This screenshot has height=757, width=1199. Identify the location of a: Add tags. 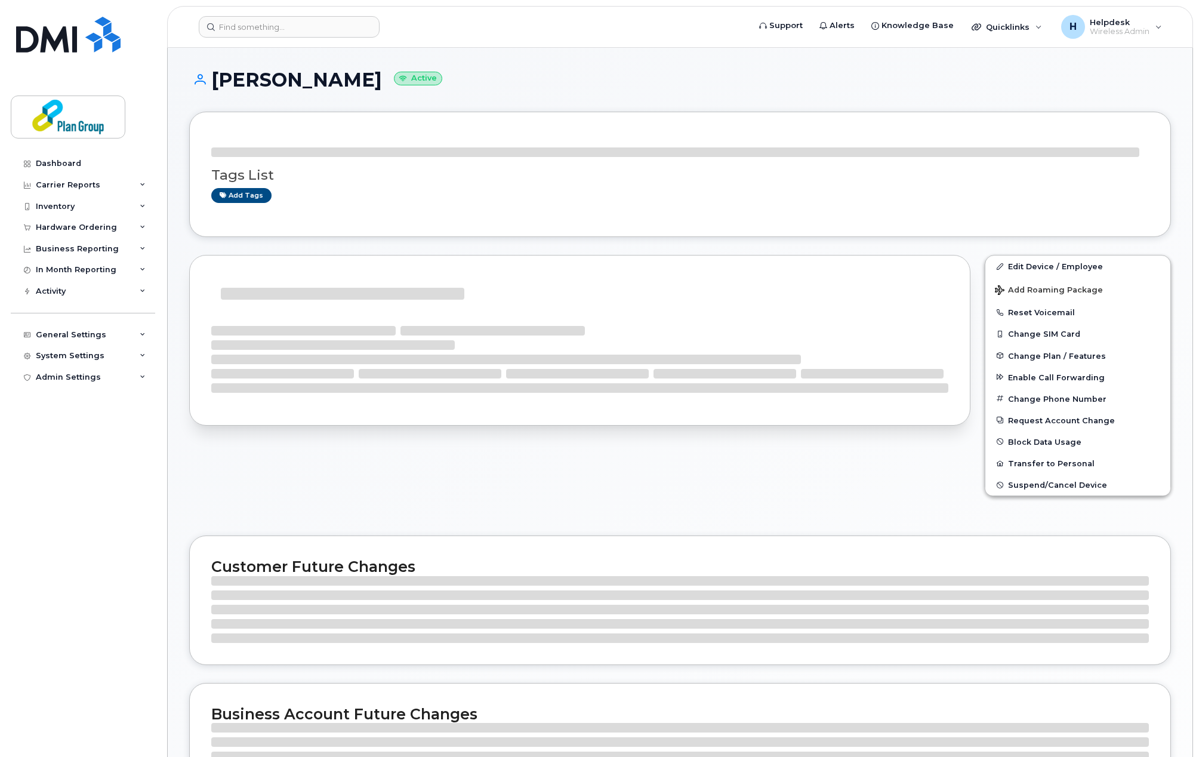
(241, 195).